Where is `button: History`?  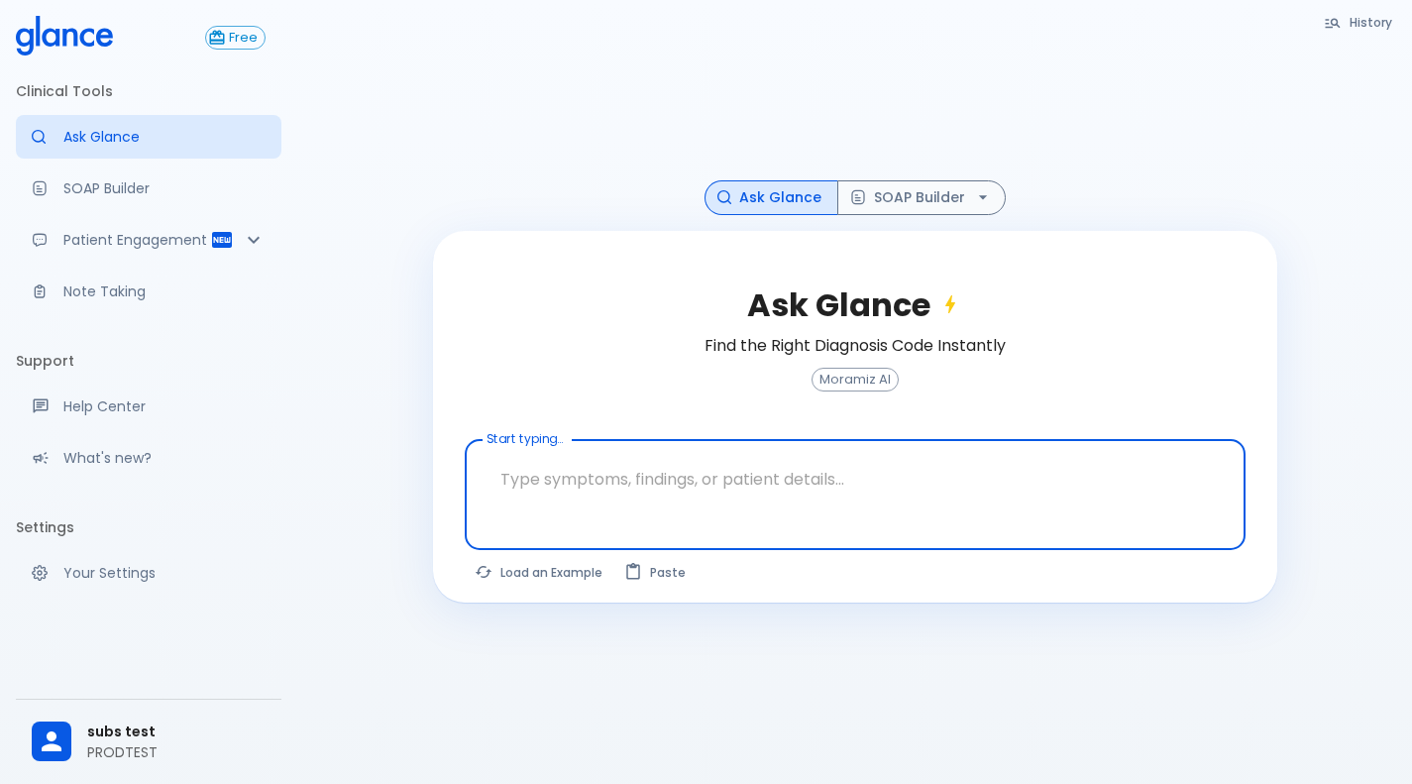
button: History is located at coordinates (1359, 22).